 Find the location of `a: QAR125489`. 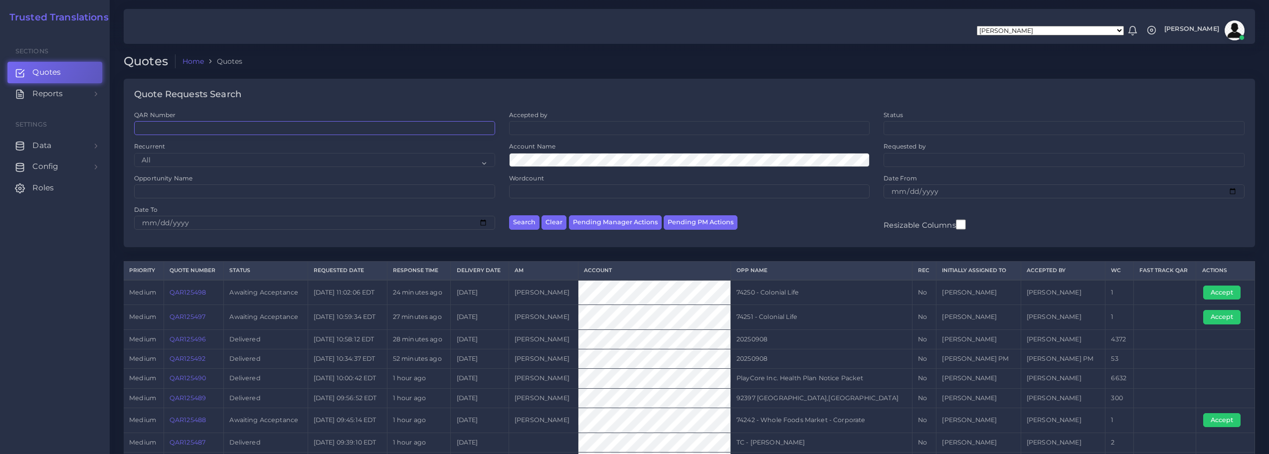

a: QAR125489 is located at coordinates (188, 398).